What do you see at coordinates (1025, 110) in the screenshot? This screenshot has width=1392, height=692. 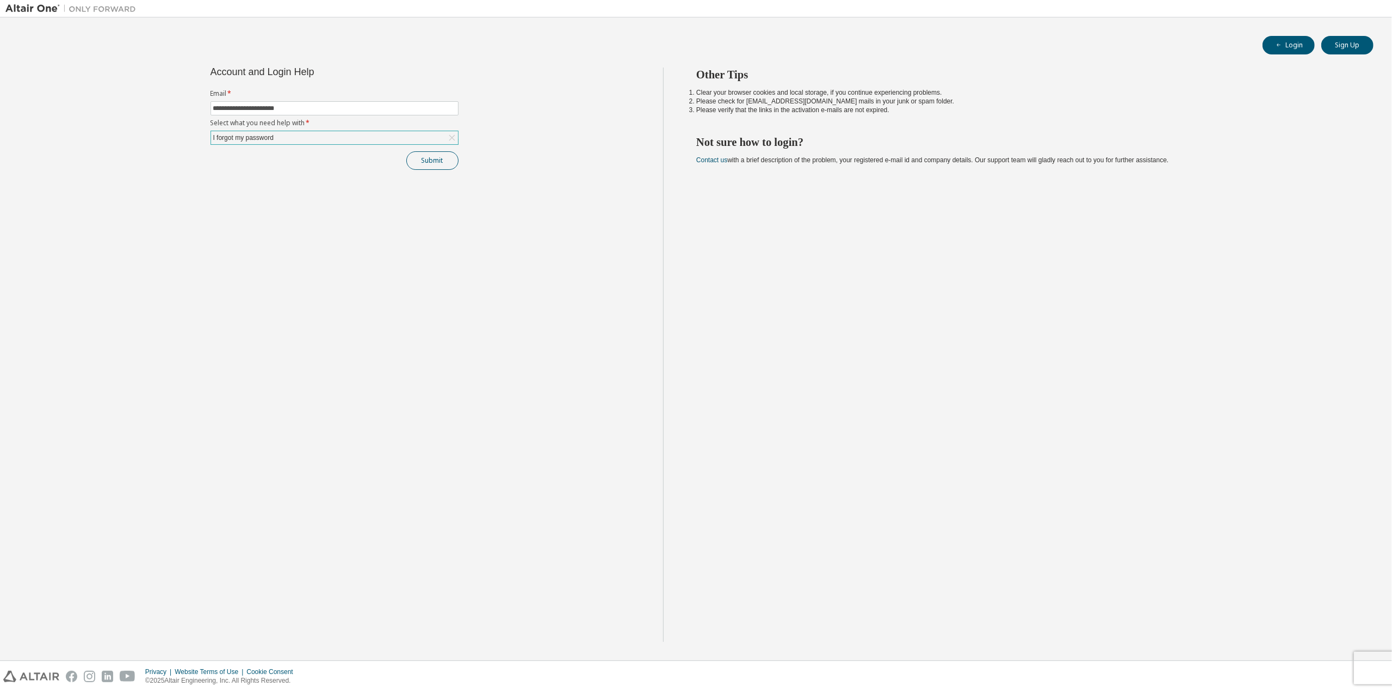 I see `li: Please verify that the links in the activation e-mails are not expired.` at bounding box center [1025, 110].